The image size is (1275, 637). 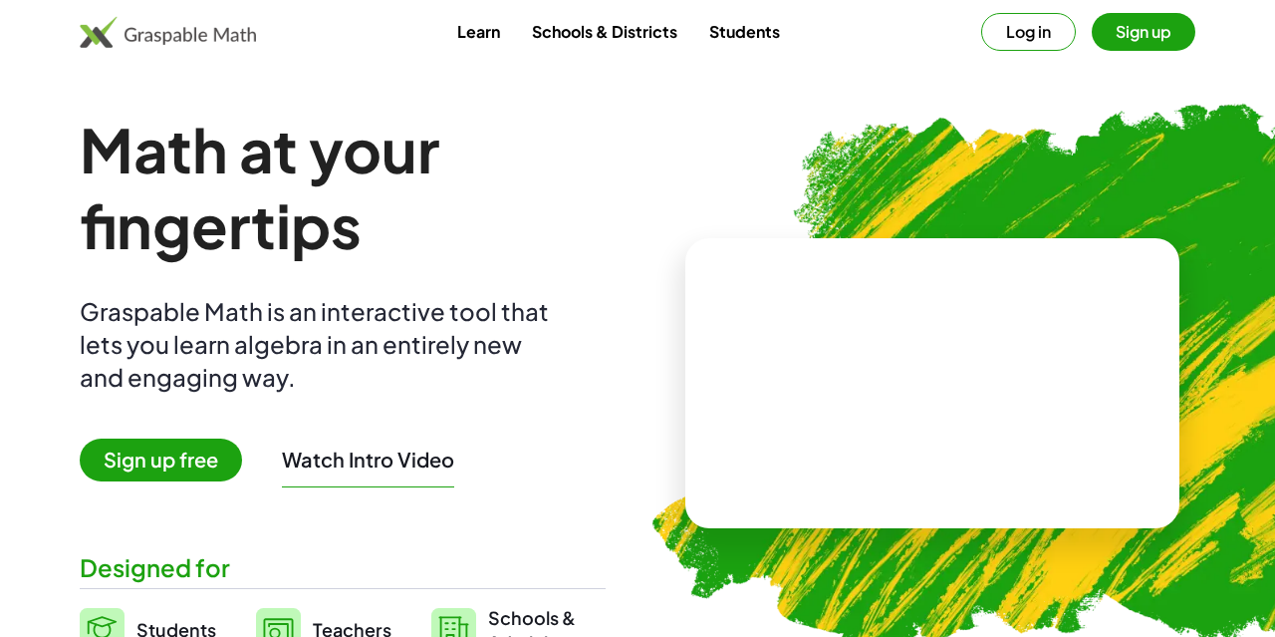 I want to click on button: Log in, so click(x=1028, y=32).